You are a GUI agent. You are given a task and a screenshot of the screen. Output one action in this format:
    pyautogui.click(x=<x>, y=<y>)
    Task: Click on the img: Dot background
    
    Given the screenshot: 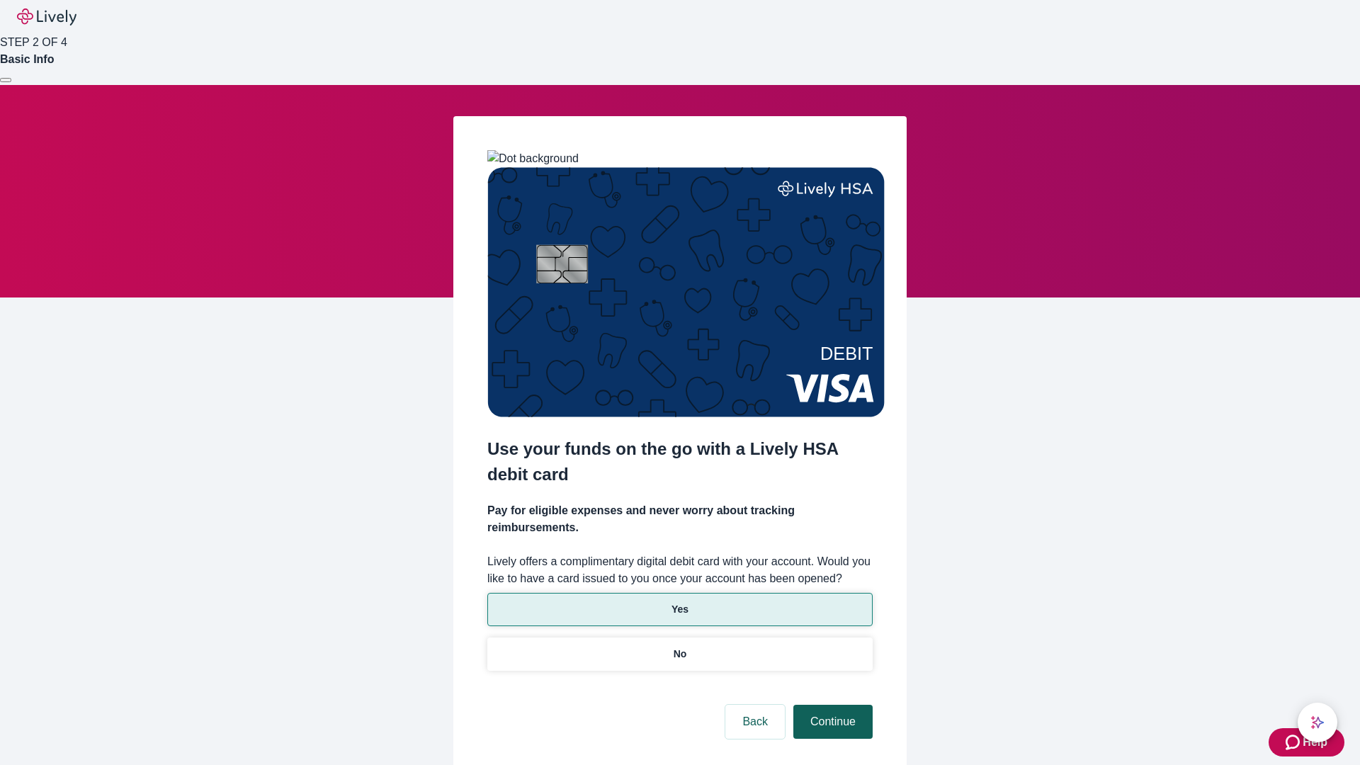 What is the action you would take?
    pyautogui.click(x=533, y=159)
    